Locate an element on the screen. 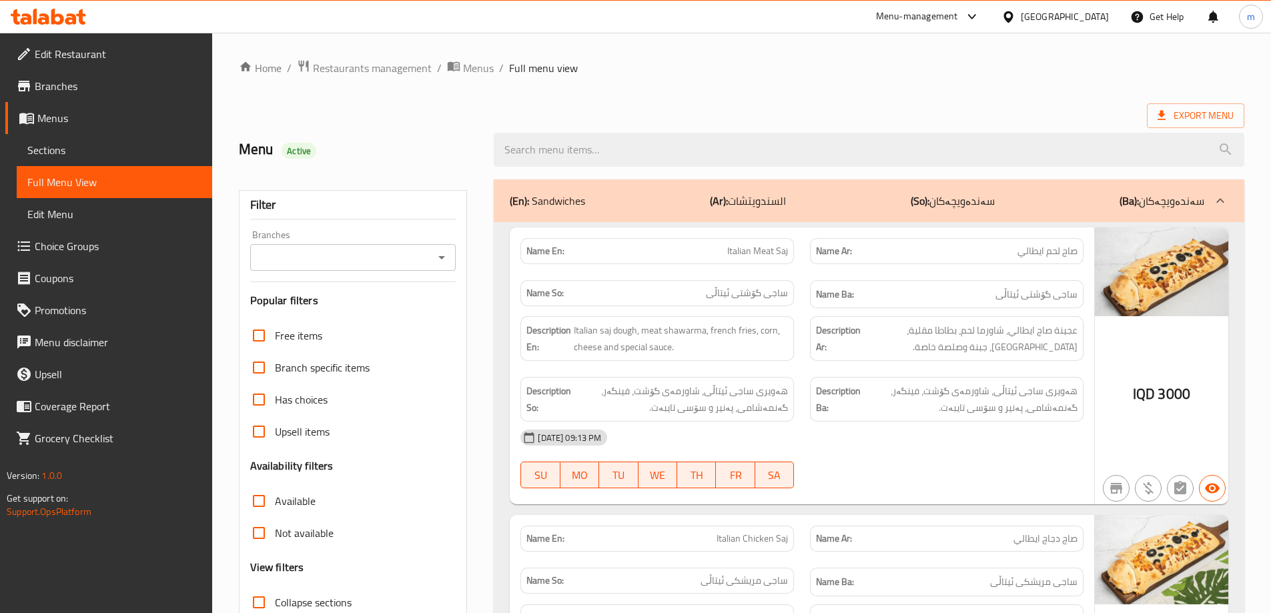  a: Menu disclaimer is located at coordinates (109, 342).